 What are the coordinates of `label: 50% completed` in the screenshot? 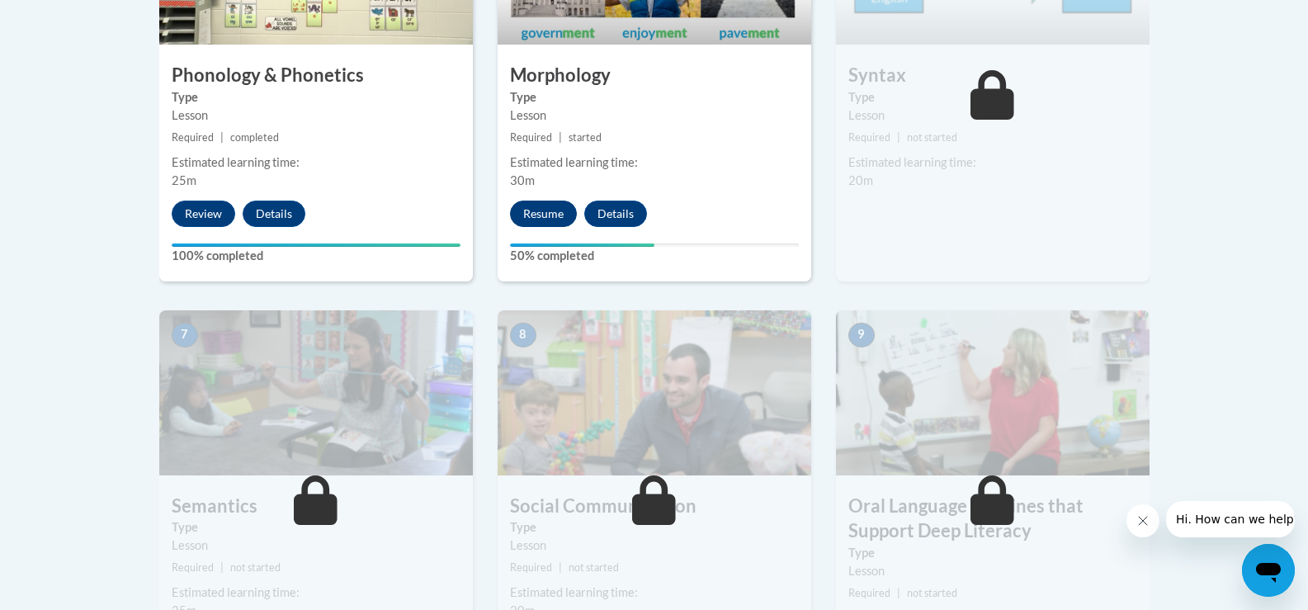 It's located at (654, 256).